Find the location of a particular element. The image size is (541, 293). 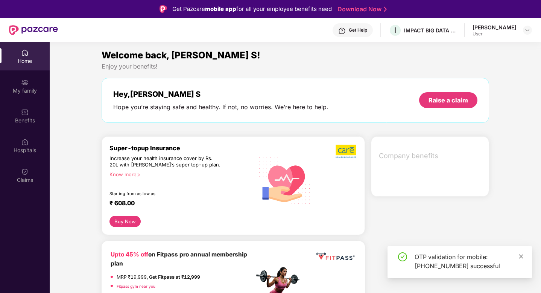

img: fppp.png is located at coordinates (335, 256).